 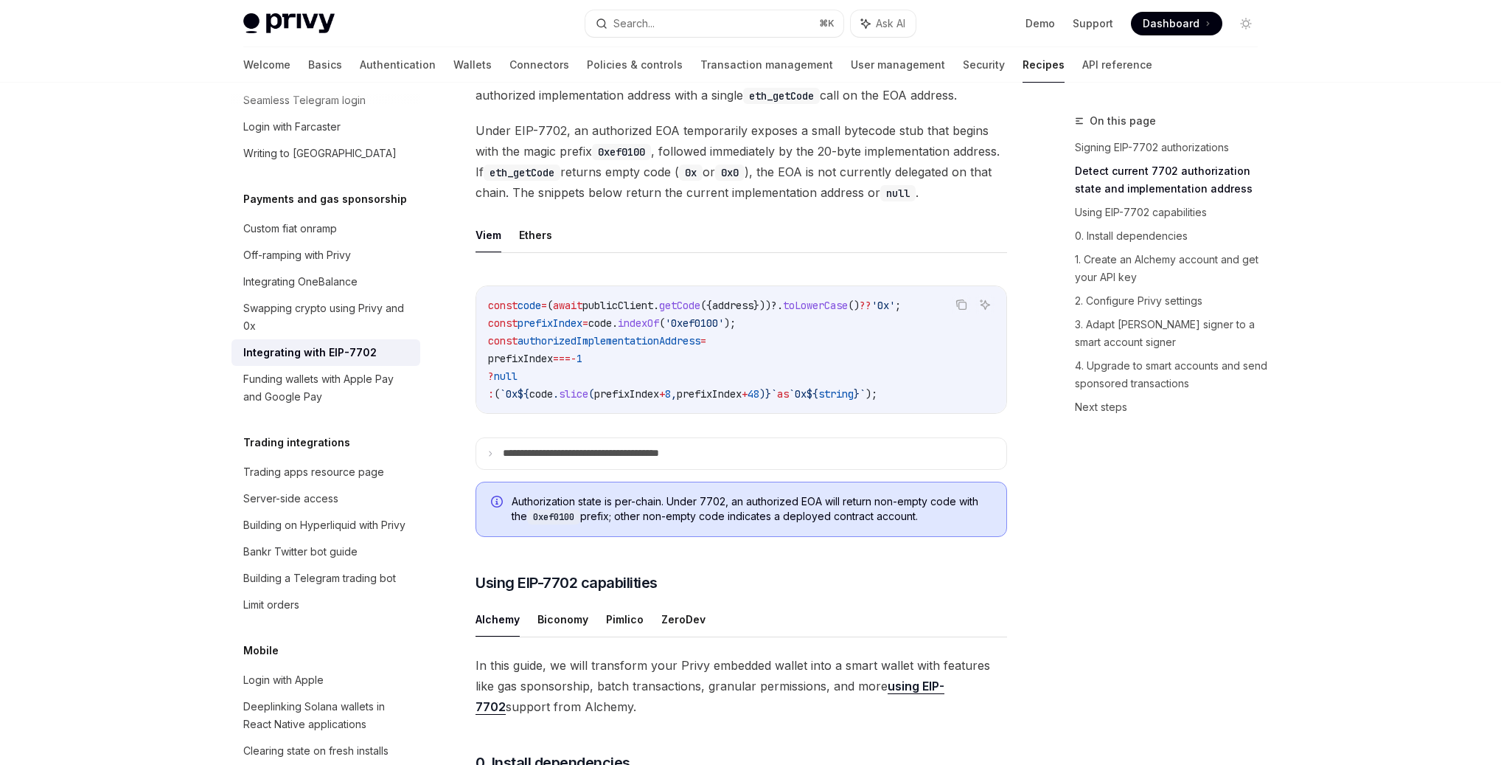 What do you see at coordinates (291, 498) in the screenshot?
I see `div: Server-side access` at bounding box center [291, 498].